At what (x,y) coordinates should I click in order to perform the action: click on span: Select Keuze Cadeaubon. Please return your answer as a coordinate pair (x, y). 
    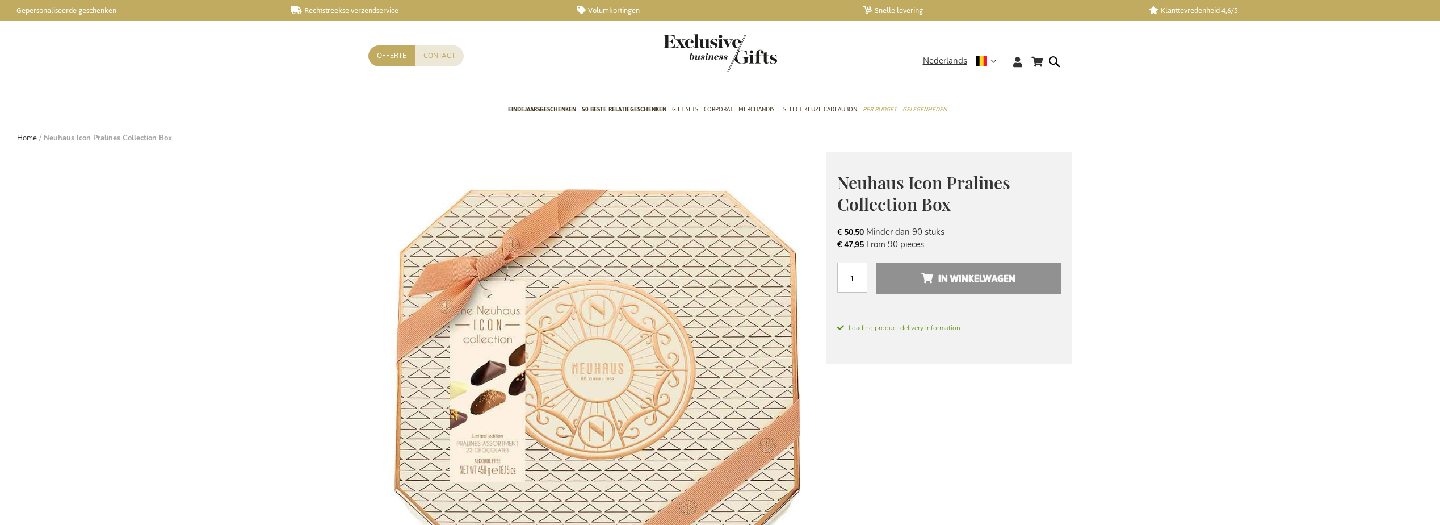
    Looking at the image, I should click on (820, 109).